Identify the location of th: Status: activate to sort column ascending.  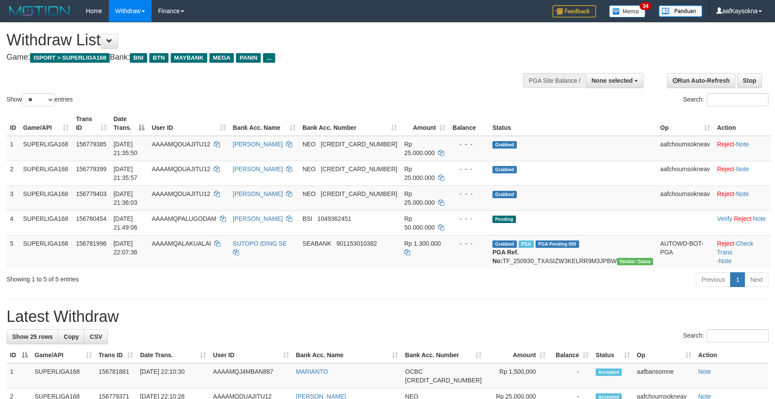
(613, 355).